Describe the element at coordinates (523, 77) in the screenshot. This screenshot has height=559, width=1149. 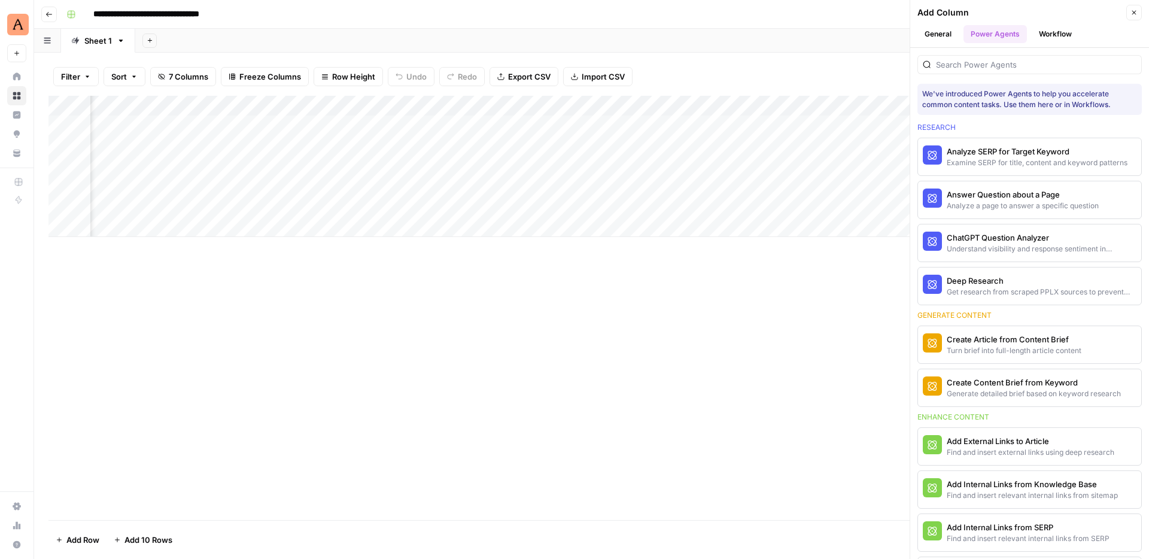
I see `button: Export CSV` at that location.